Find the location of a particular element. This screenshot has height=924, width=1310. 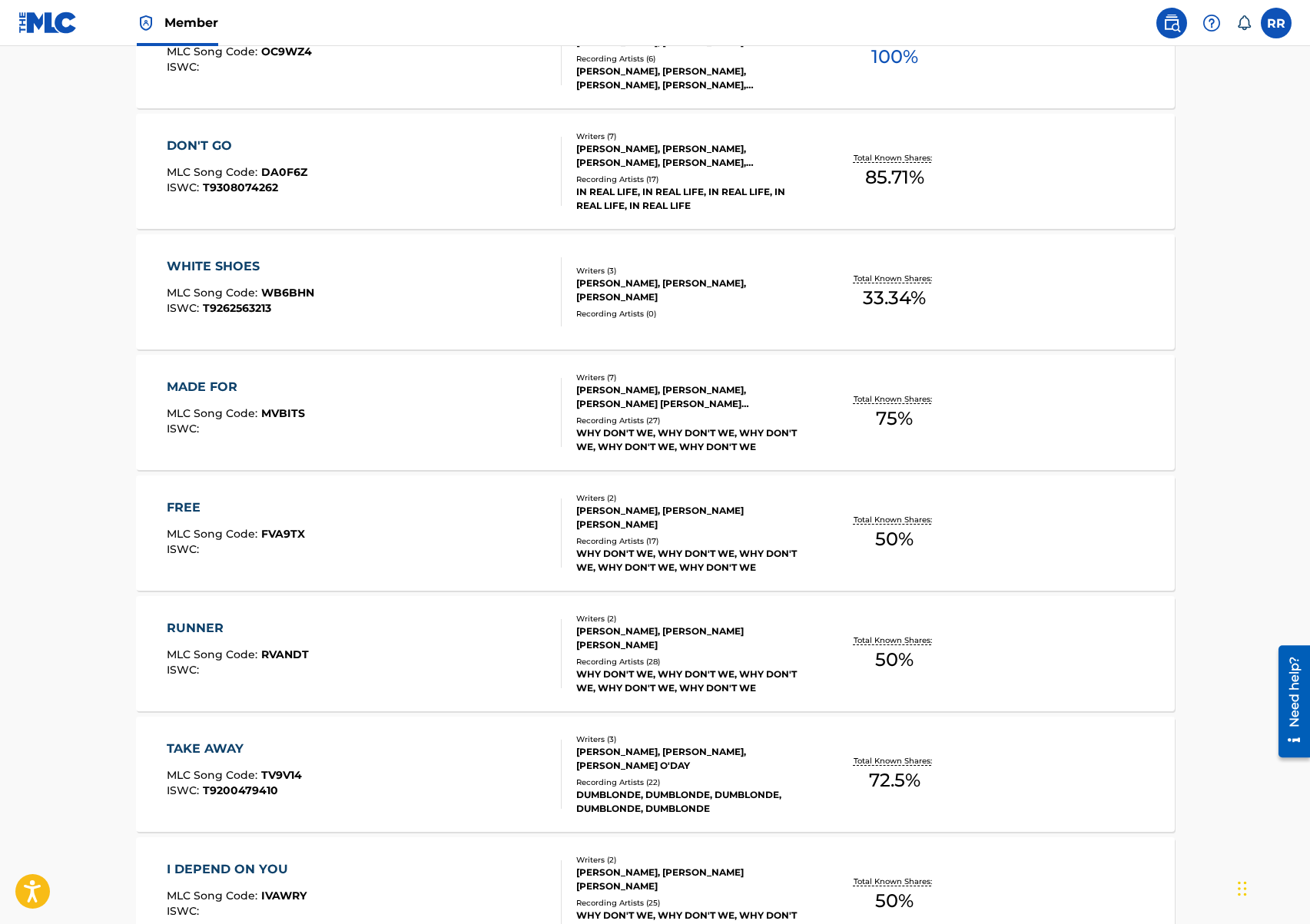

span: 72.5 % is located at coordinates (895, 780).